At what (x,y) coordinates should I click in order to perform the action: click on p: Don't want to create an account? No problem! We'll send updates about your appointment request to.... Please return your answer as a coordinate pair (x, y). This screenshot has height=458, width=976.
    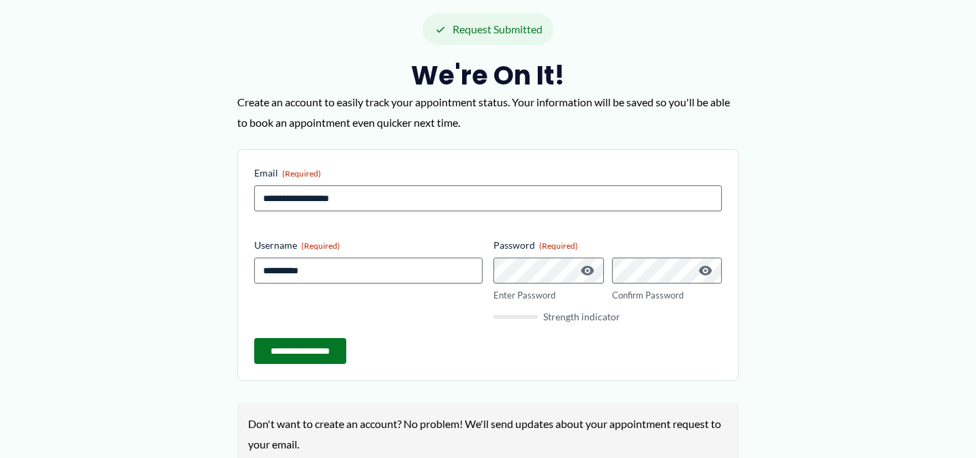
    Looking at the image, I should click on (488, 434).